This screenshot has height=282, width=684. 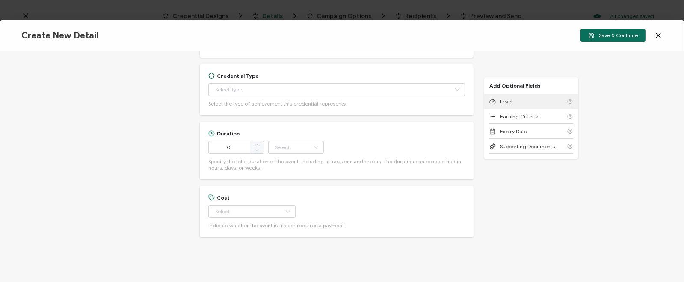 I want to click on div: Duration, so click(x=224, y=133).